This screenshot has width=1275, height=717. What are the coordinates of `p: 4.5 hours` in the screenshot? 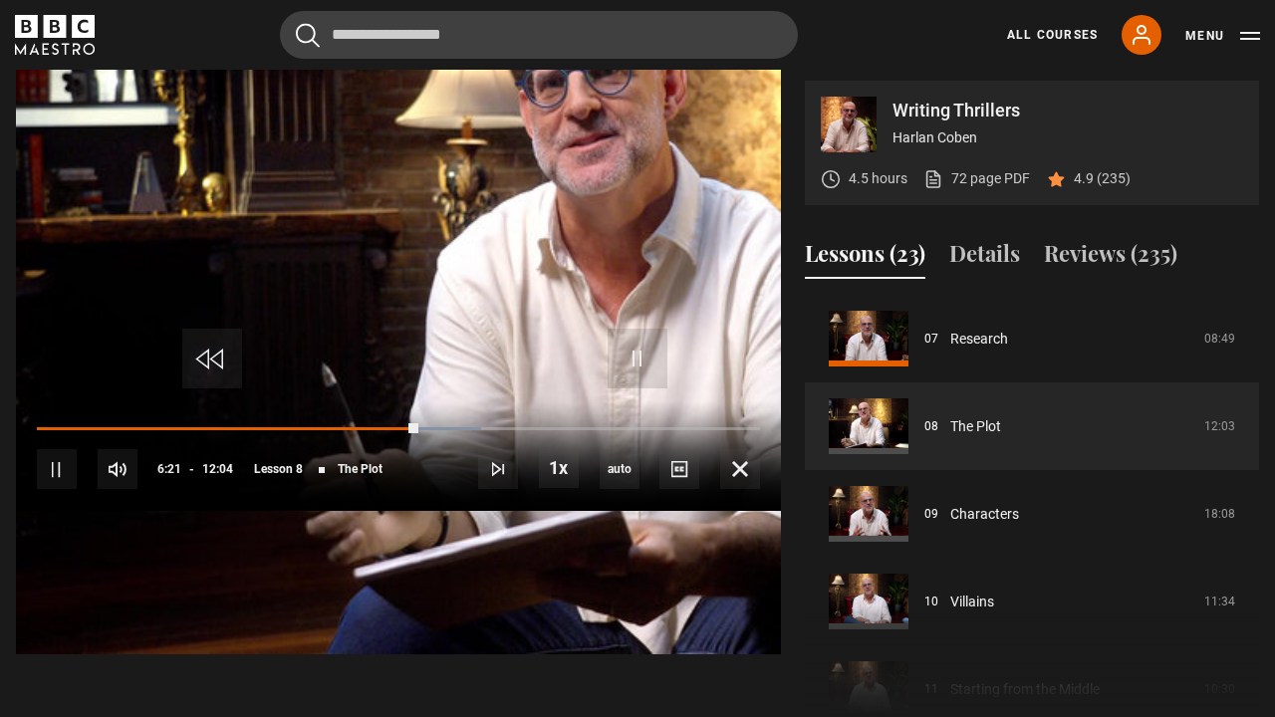 It's located at (878, 178).